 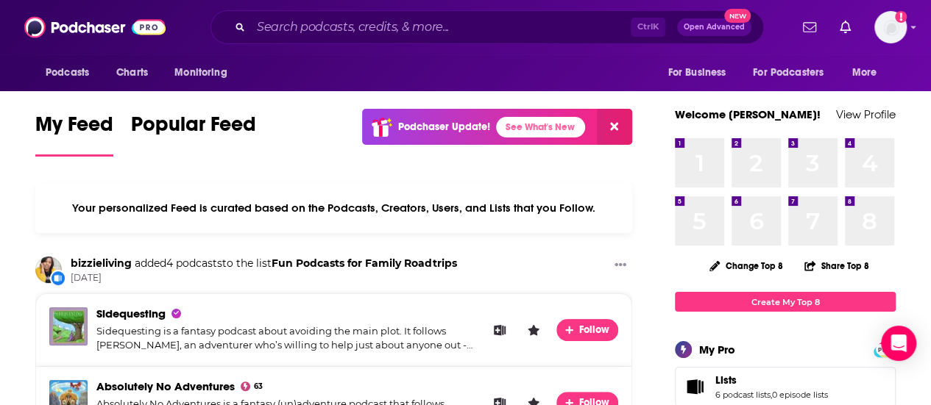 What do you see at coordinates (714, 27) in the screenshot?
I see `button: Open AdvancedNew` at bounding box center [714, 27].